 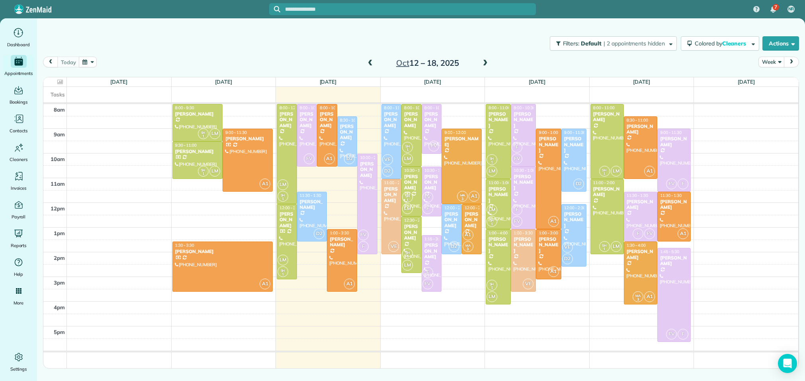 I want to click on a: Settings, so click(x=18, y=362).